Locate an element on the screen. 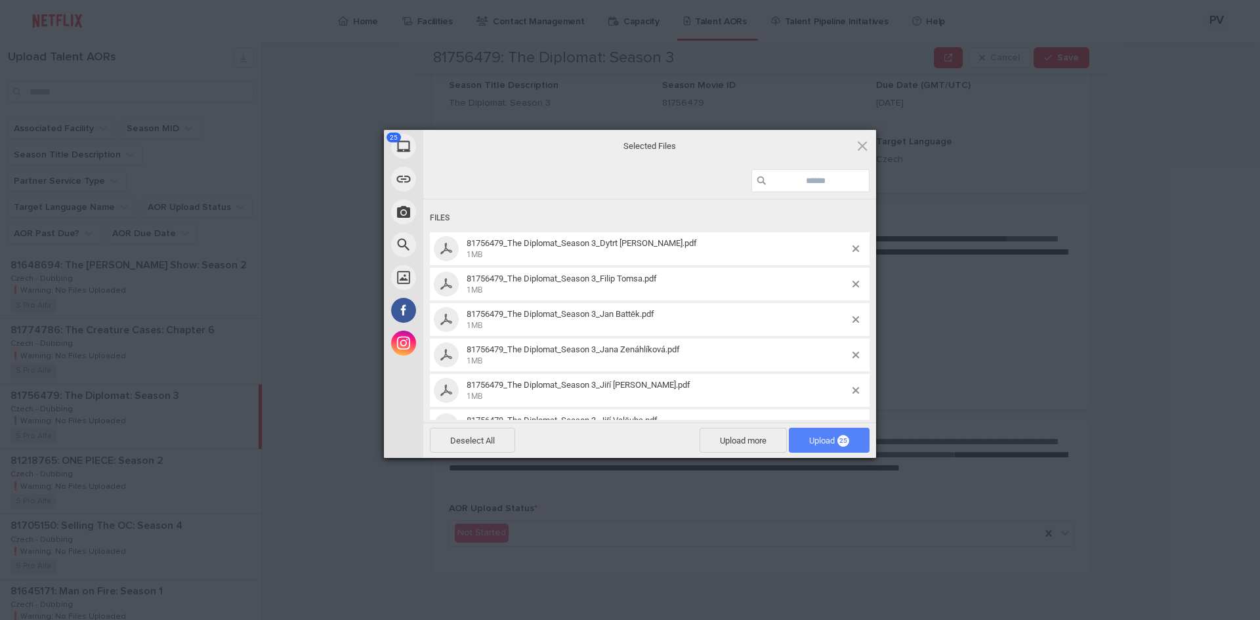 Image resolution: width=1260 pixels, height=620 pixels. div: Facebook is located at coordinates (463, 310).